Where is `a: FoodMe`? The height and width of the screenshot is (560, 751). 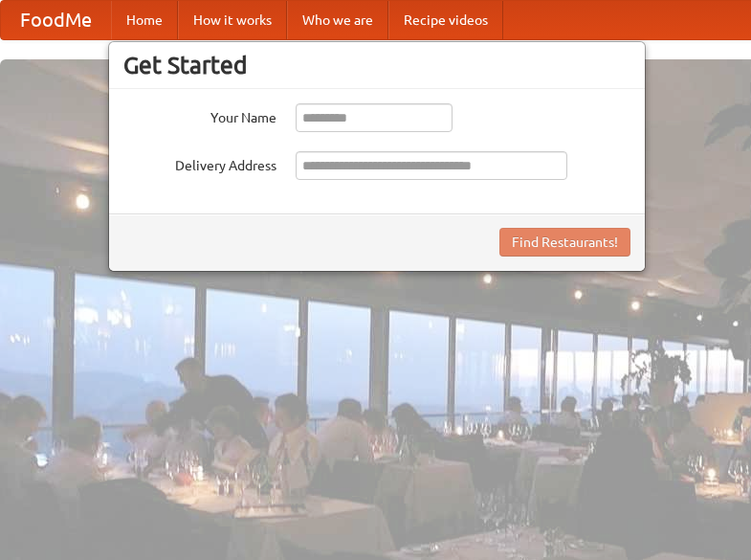 a: FoodMe is located at coordinates (56, 20).